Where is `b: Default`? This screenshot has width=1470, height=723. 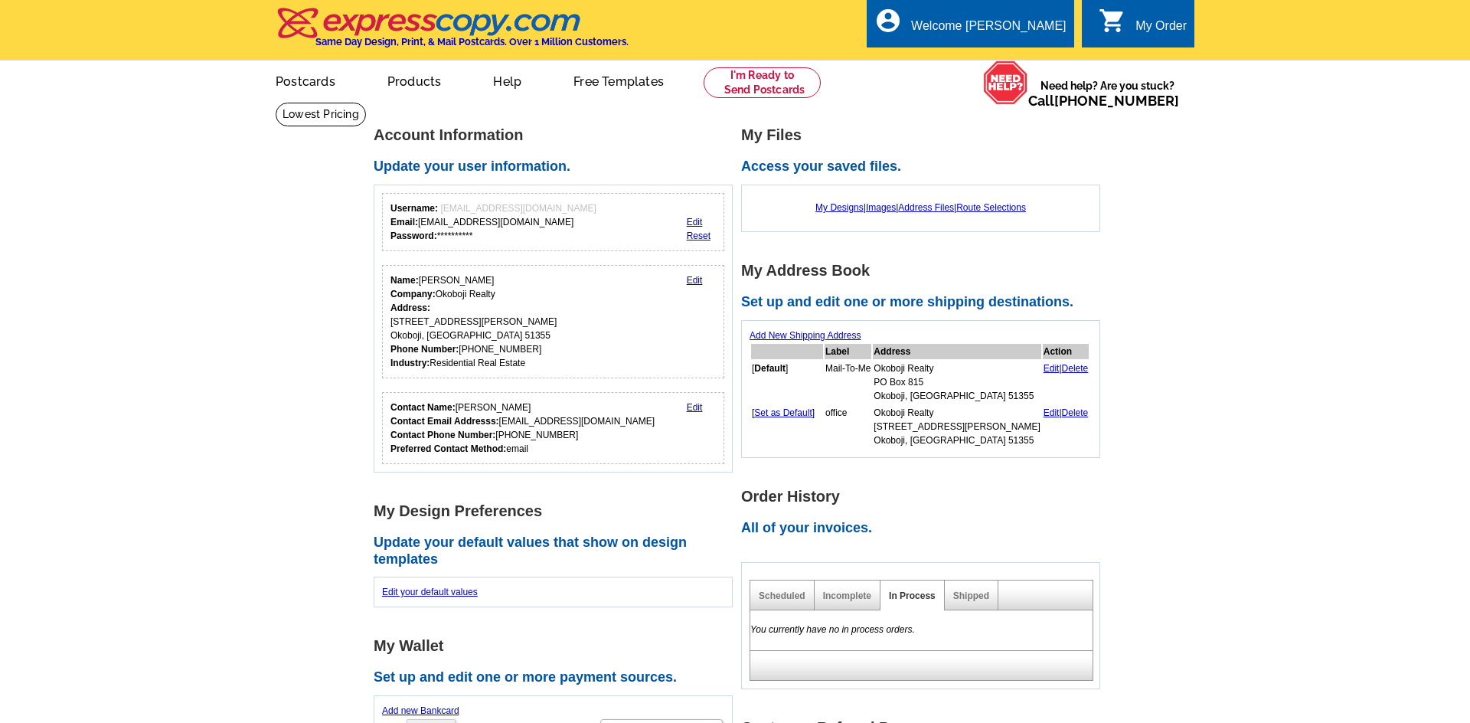 b: Default is located at coordinates (769, 368).